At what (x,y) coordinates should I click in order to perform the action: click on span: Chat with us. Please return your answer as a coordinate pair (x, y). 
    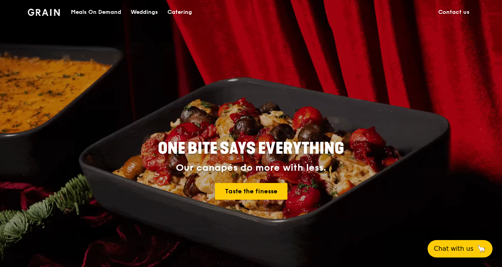
    Looking at the image, I should click on (454, 249).